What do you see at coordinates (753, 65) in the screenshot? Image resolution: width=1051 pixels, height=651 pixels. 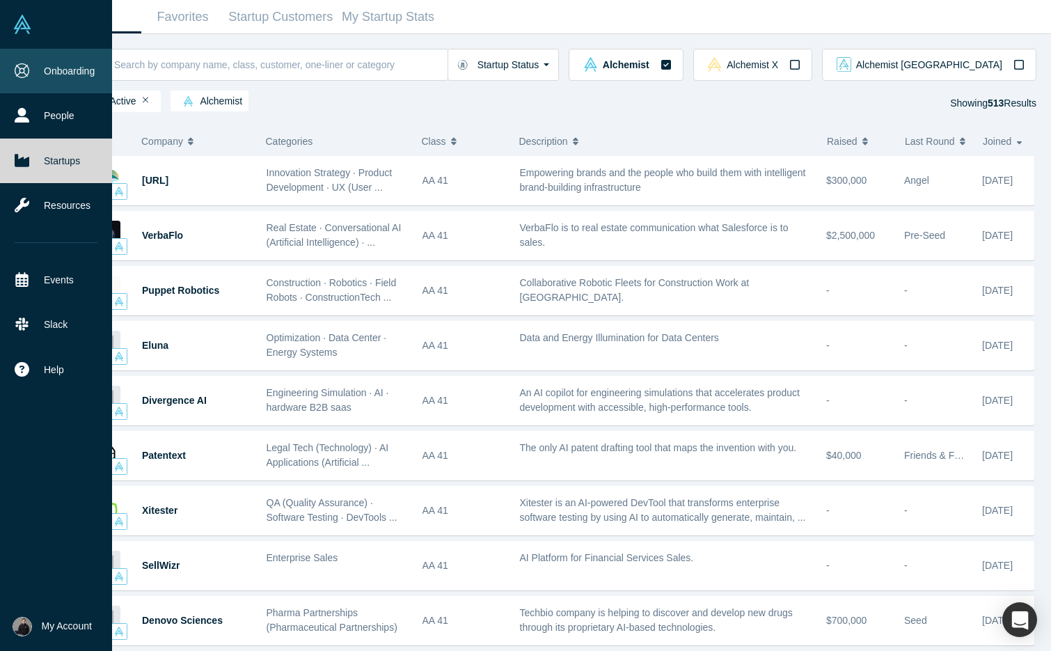 I see `button: alchemistx Vault LogoAlchemist X` at bounding box center [753, 65].